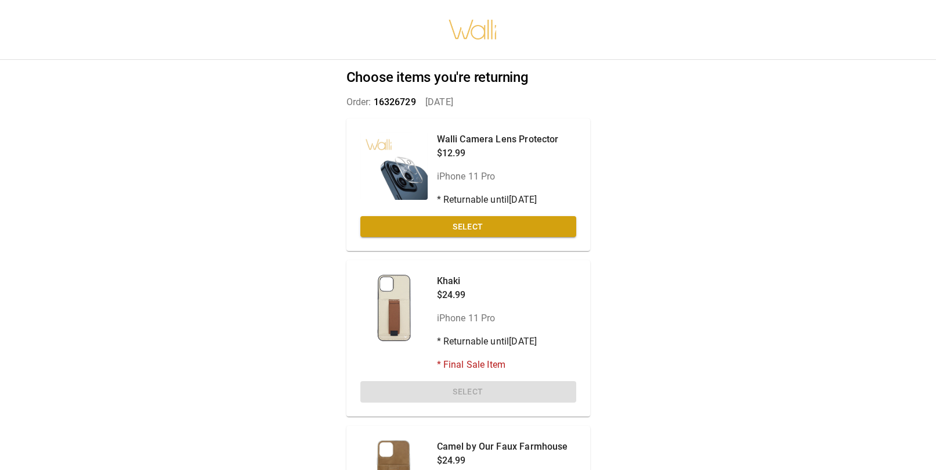 This screenshot has height=470, width=936. Describe the element at coordinates (503, 446) in the screenshot. I see `p: Camel by Our Faux Farmhouse` at that location.